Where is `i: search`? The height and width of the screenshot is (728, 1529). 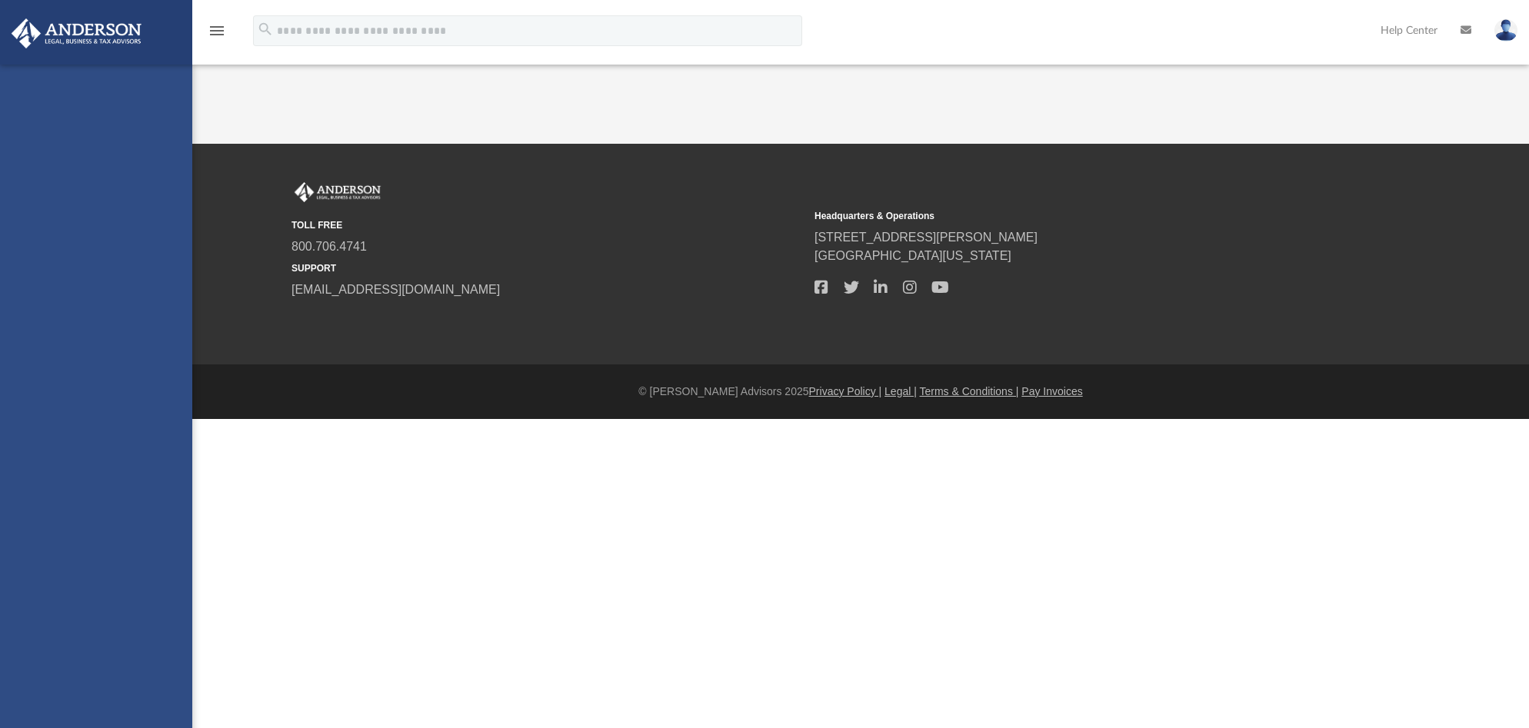
i: search is located at coordinates (265, 29).